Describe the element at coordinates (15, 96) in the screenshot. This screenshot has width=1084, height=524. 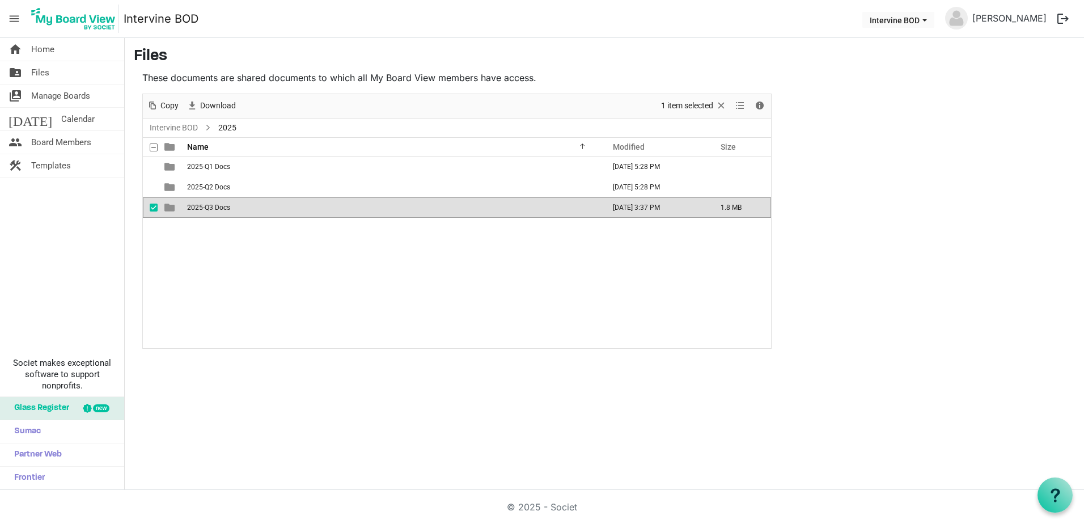
I see `span: switch_account` at that location.